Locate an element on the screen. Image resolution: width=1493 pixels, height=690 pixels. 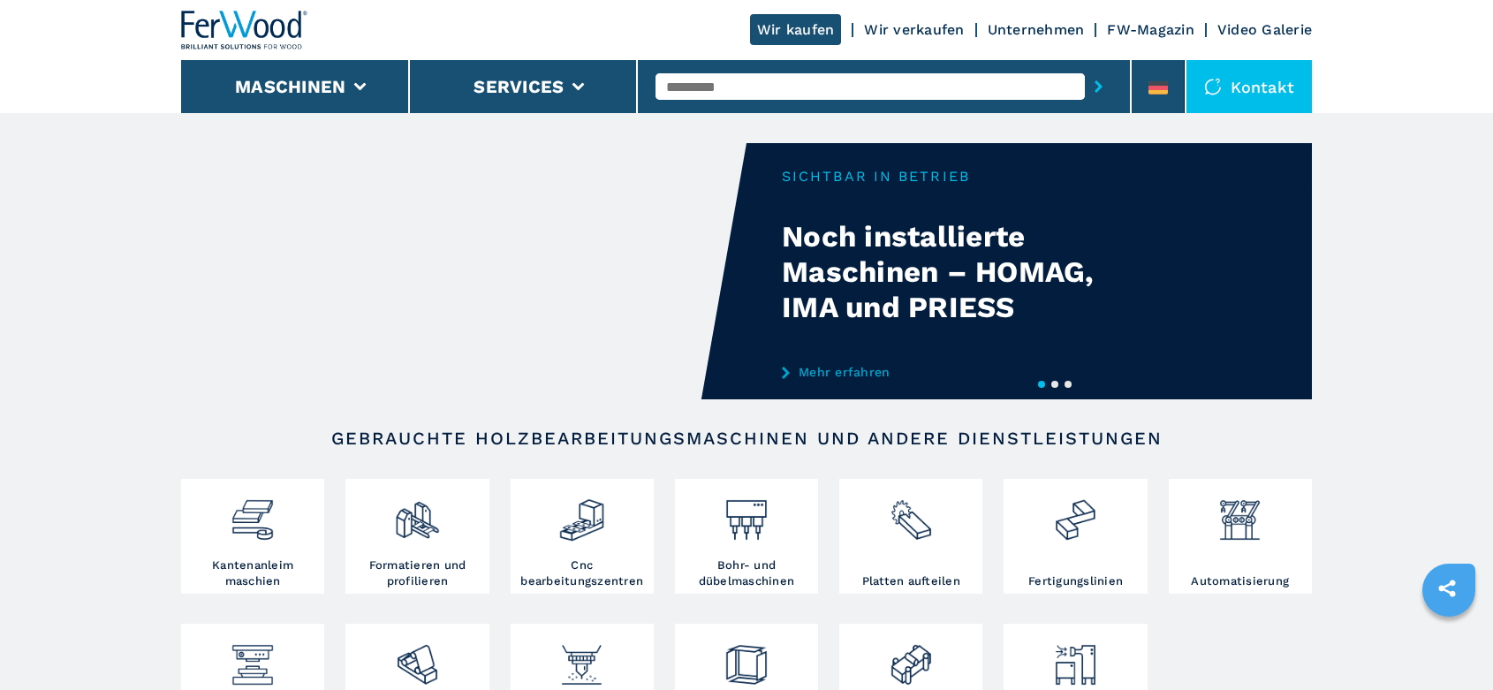
h3: Kantenanleim maschien is located at coordinates (253, 573).